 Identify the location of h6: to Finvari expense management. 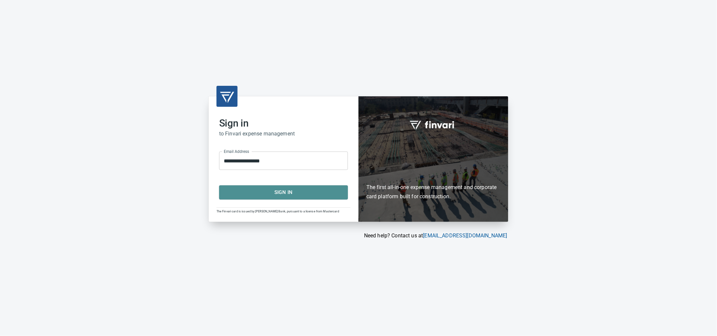
(283, 134).